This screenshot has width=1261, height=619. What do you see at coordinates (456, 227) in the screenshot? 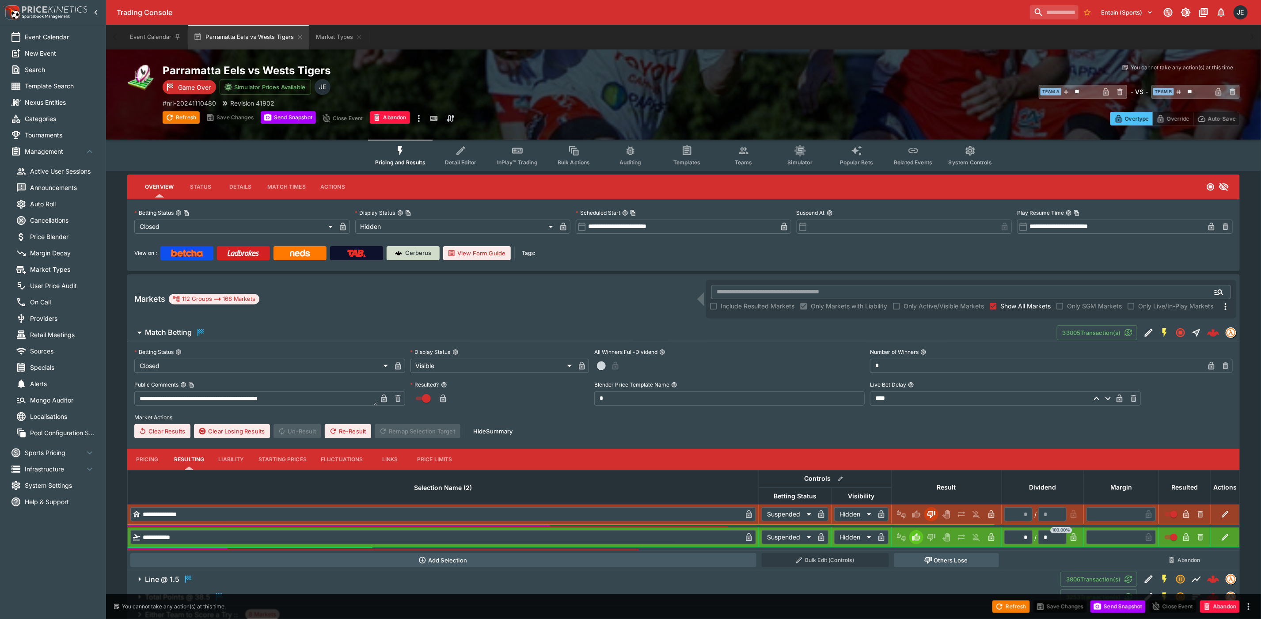
I see `div: Hidden` at bounding box center [456, 227].